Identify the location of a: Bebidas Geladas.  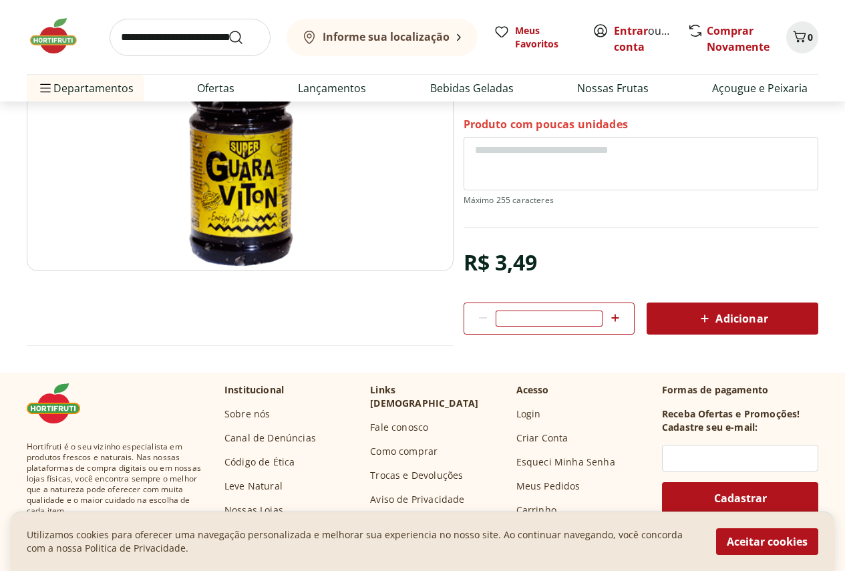
(471, 88).